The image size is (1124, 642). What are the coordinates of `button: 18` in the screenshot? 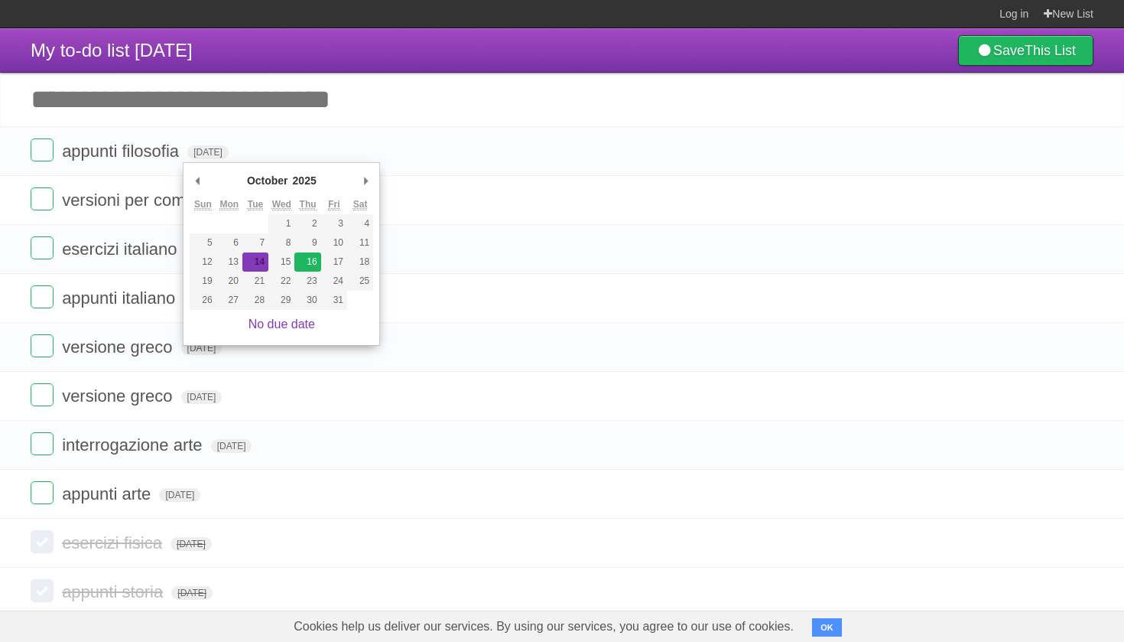 It's located at (360, 262).